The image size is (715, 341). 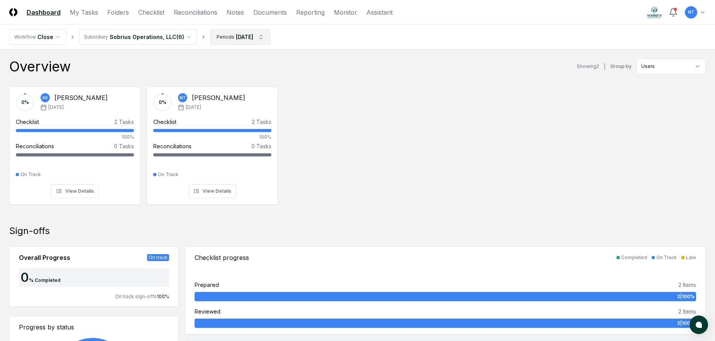 I want to click on a: Reconciliations, so click(x=195, y=12).